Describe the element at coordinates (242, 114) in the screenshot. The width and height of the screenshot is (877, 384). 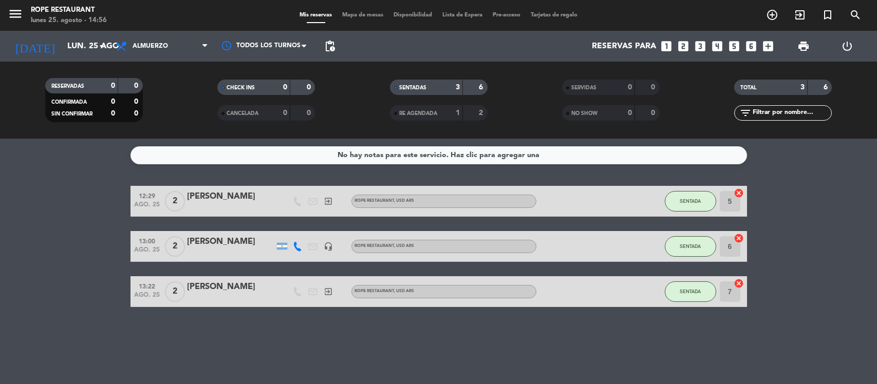
I see `span: CANCELADA` at that location.